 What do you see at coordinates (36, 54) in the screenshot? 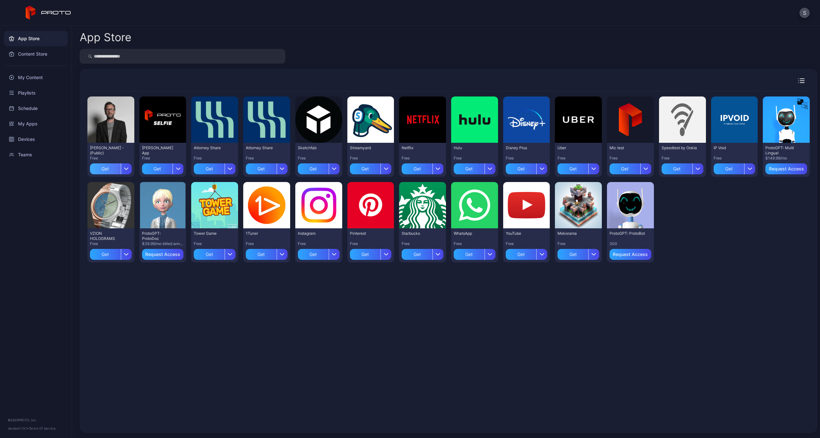
I see `div: Content Store` at bounding box center [36, 54].